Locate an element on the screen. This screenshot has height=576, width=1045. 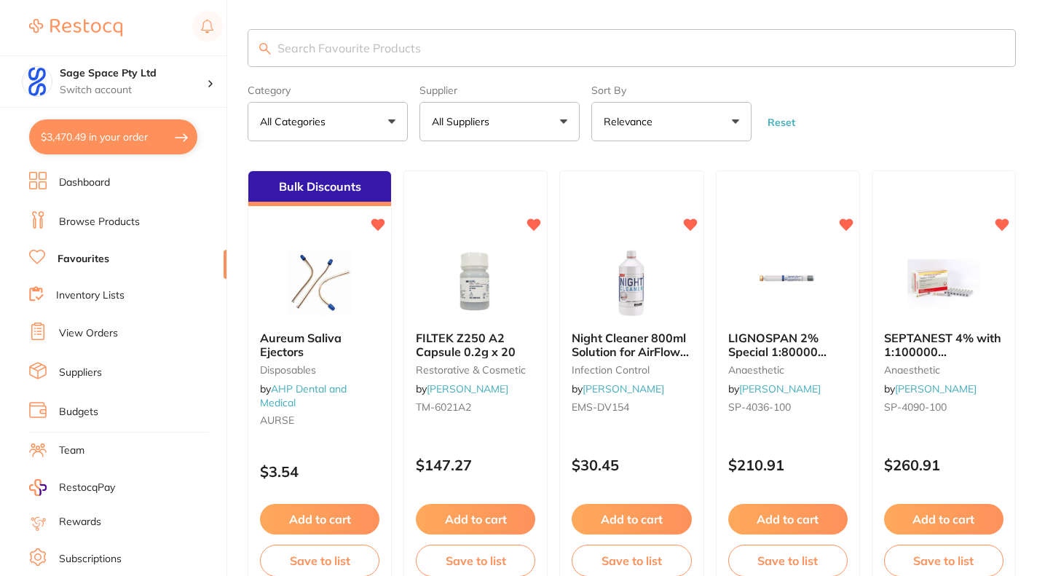
p: All Categories is located at coordinates (296, 122).